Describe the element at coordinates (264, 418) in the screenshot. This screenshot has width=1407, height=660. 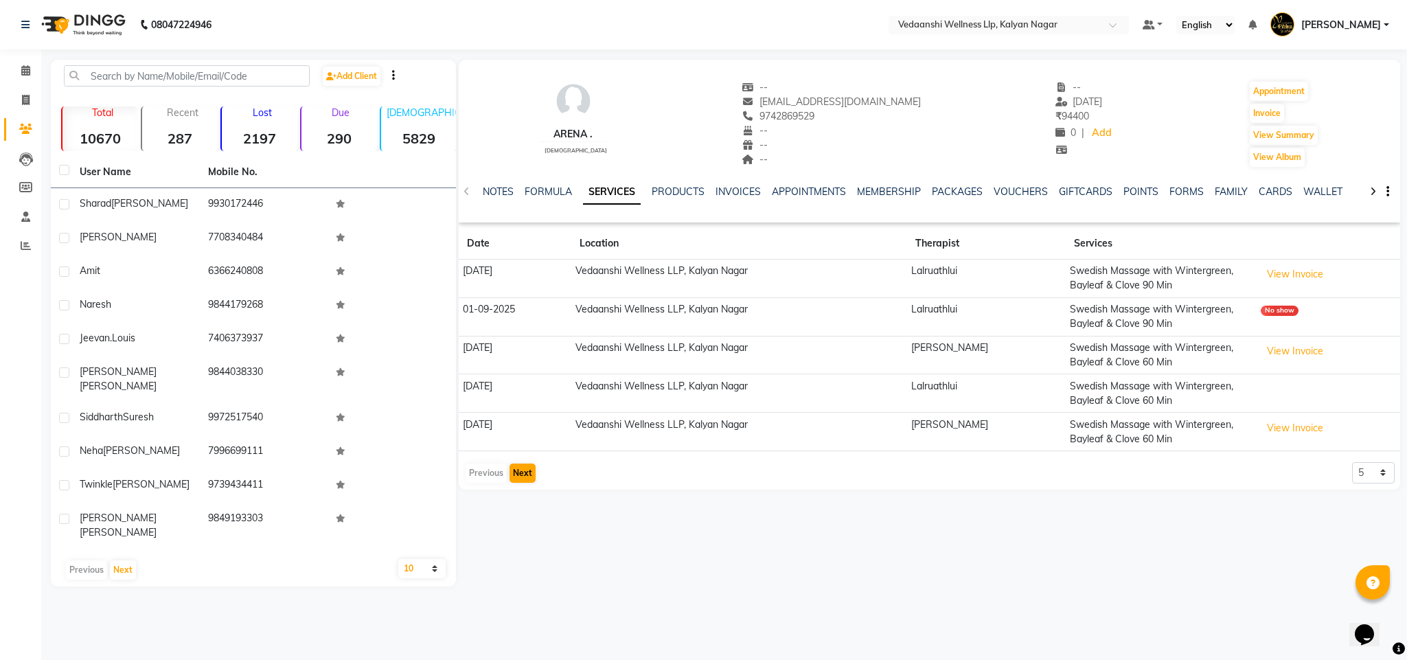
I see `td: 9972517540` at that location.